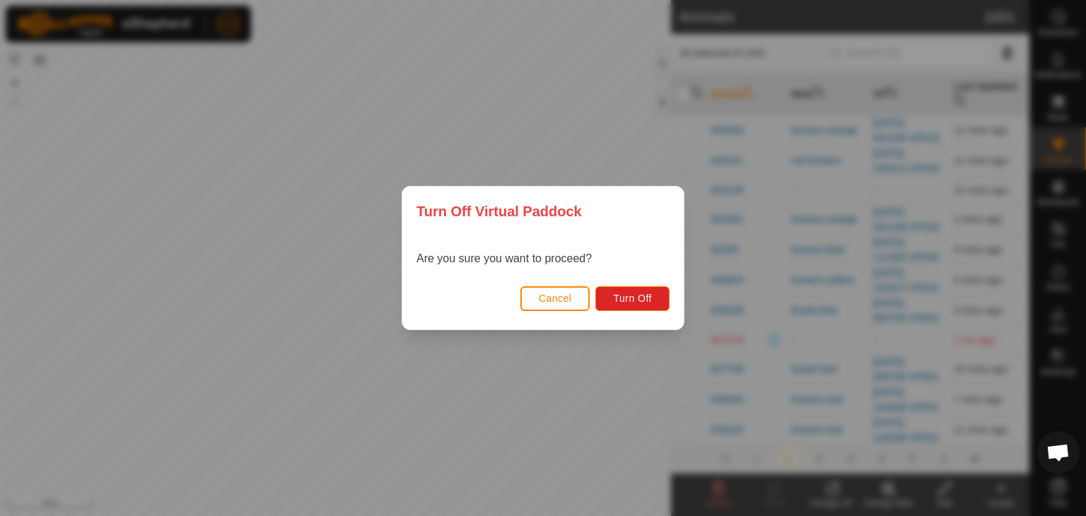  What do you see at coordinates (632, 298) in the screenshot?
I see `span: Turn Off` at bounding box center [632, 298].